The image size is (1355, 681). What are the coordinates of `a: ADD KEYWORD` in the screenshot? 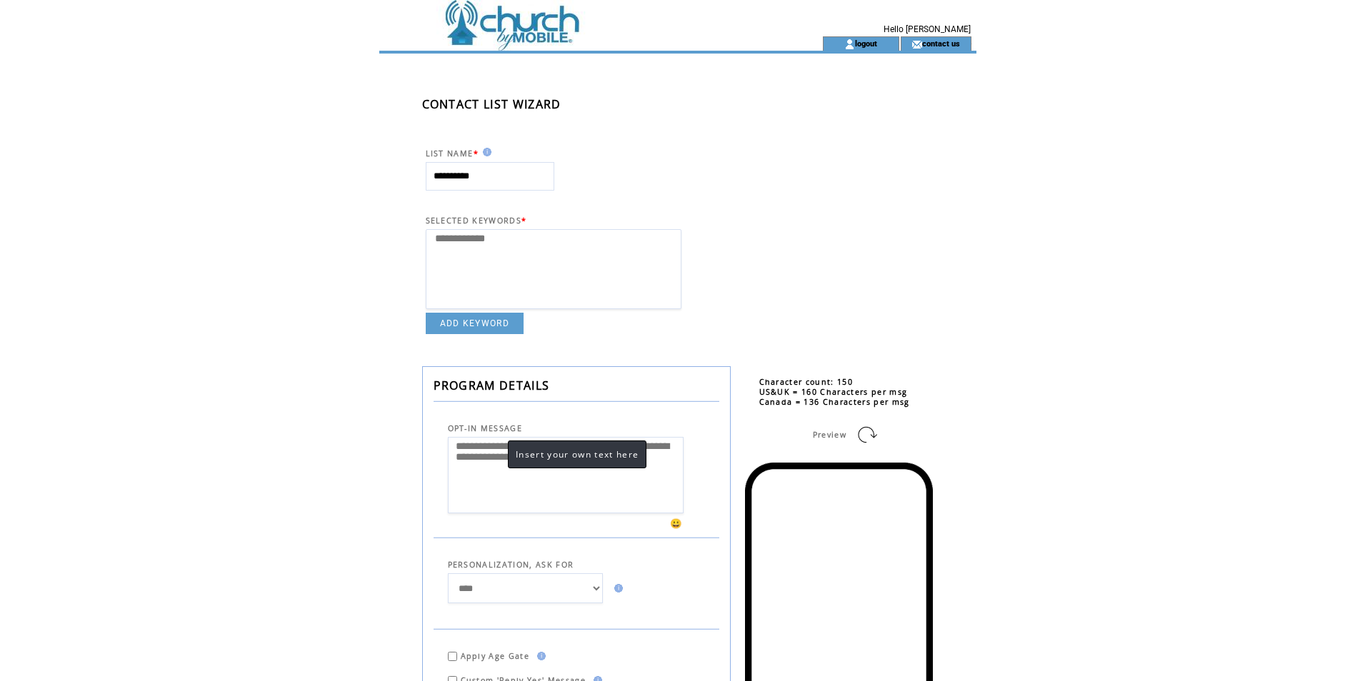 It's located at (475, 323).